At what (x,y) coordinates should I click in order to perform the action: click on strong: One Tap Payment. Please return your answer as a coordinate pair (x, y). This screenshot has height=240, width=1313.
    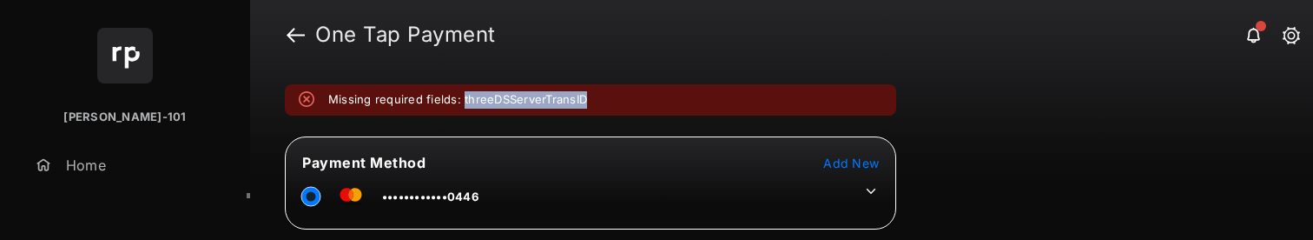
    Looking at the image, I should click on (405, 35).